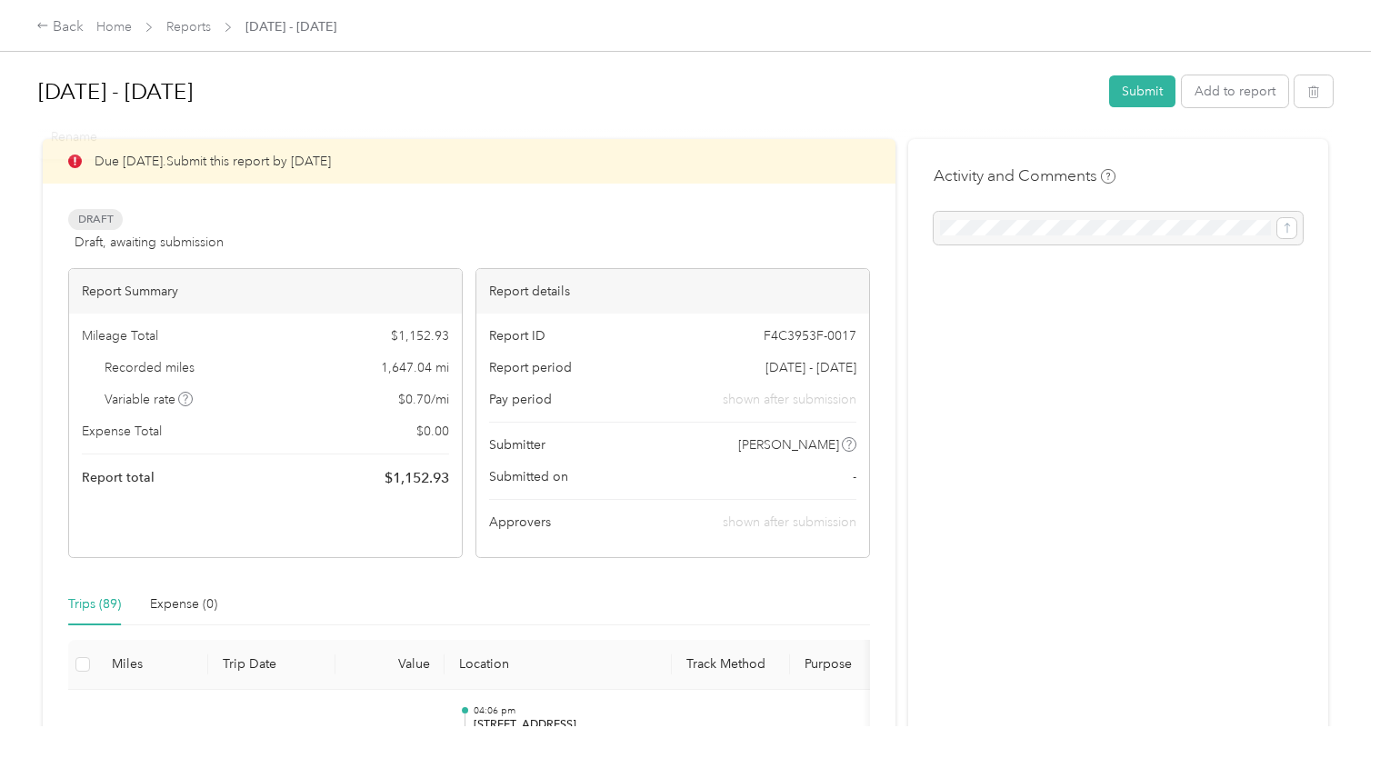 The width and height of the screenshot is (1380, 758). I want to click on div: Back, so click(60, 27).